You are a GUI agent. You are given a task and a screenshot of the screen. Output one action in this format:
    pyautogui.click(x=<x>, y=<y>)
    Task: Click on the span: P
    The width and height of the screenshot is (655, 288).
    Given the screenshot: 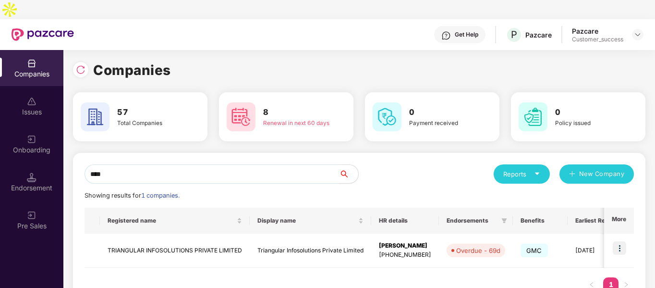 What is the action you would take?
    pyautogui.click(x=514, y=35)
    